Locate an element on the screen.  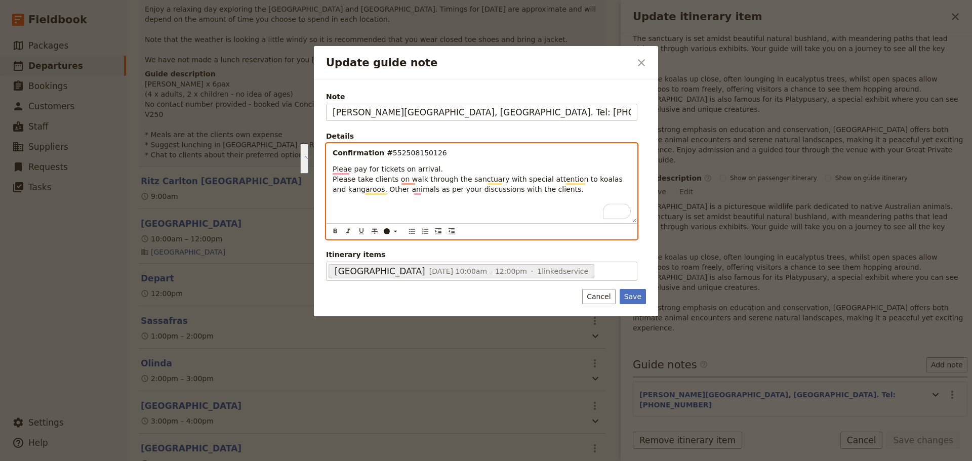
span: Note is located at coordinates (482, 97).